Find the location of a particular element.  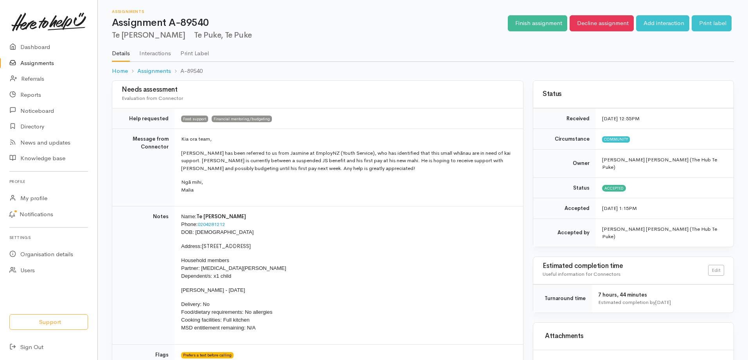

div: Estimated completion by is located at coordinates (661, 302).